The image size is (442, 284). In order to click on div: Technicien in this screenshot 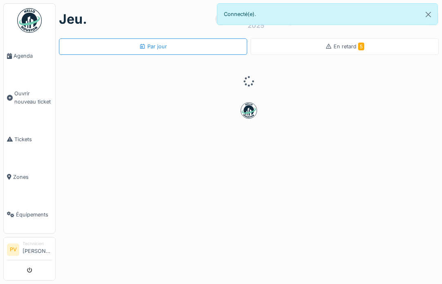, I will do `click(37, 244)`.